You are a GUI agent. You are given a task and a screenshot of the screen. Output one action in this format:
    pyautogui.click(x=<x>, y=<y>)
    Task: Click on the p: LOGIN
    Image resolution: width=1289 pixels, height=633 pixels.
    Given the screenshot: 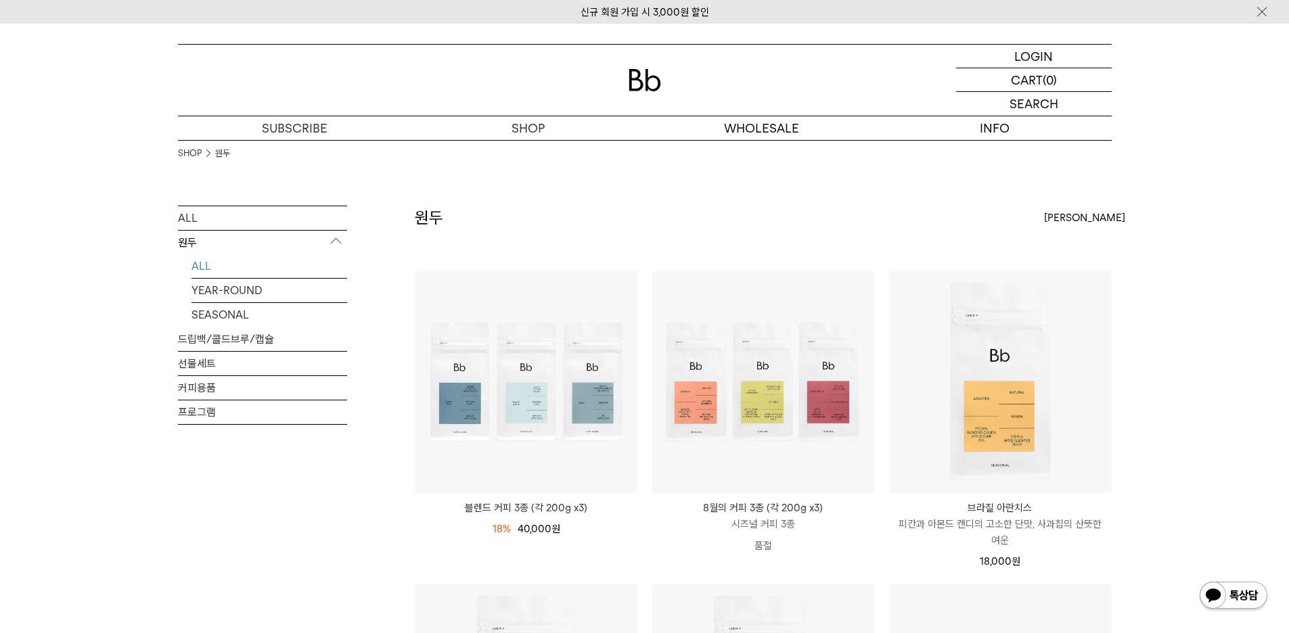 What is the action you would take?
    pyautogui.click(x=1033, y=56)
    